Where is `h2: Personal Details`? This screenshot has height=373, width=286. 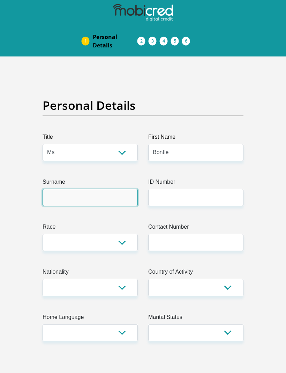 h2: Personal Details is located at coordinates (143, 105).